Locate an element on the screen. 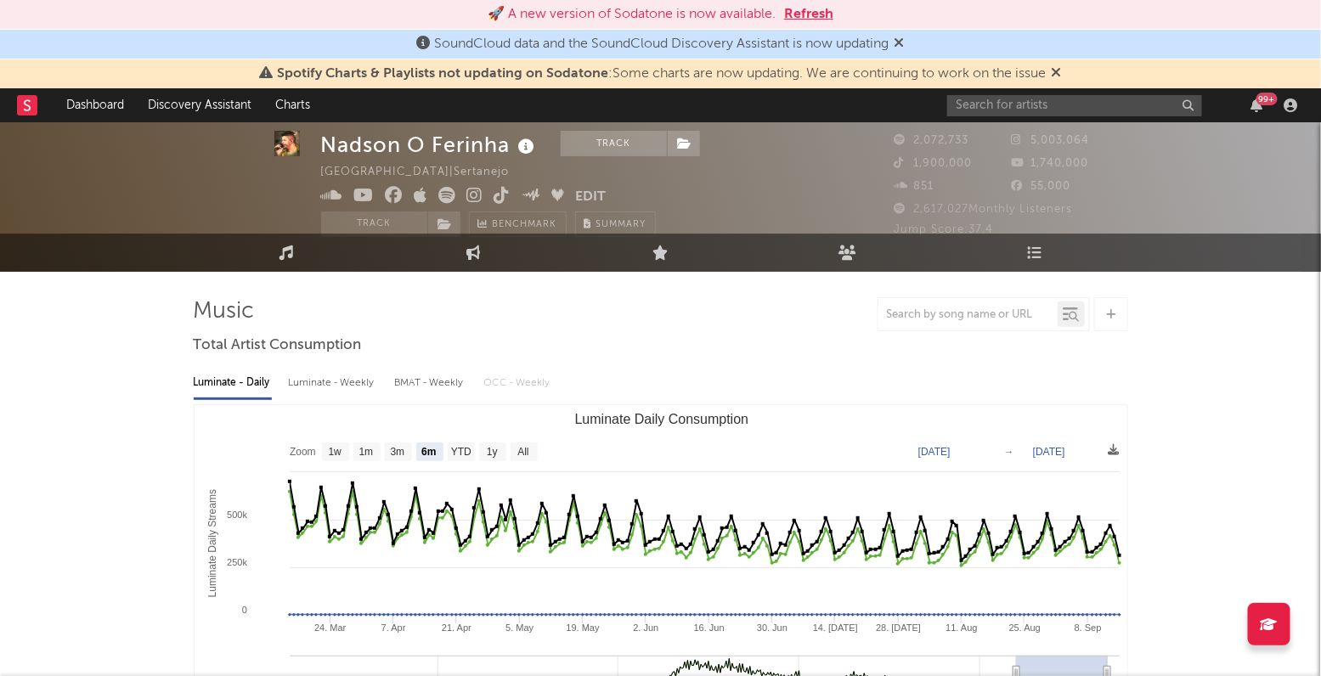 Image resolution: width=1321 pixels, height=676 pixels. div: 99 + is located at coordinates (1267, 99).